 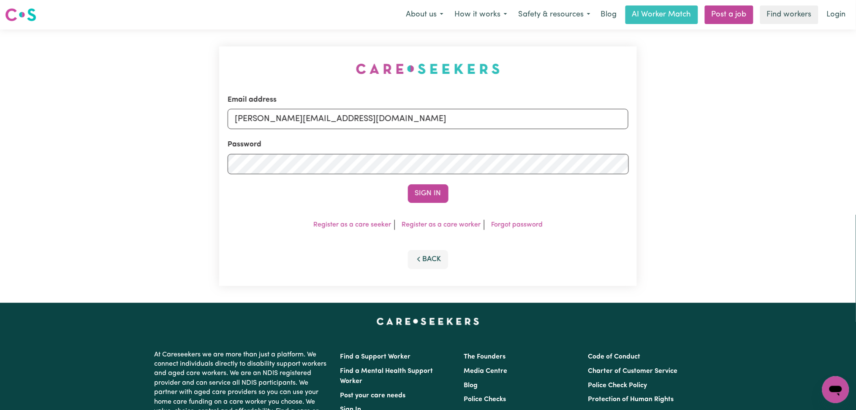 I want to click on a: Police Check Policy, so click(x=617, y=386).